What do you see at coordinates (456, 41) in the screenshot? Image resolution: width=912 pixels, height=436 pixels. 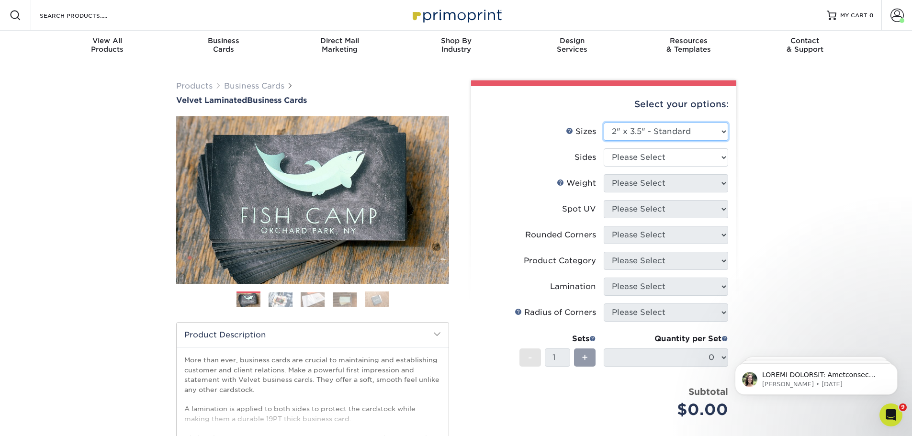 I see `span: Shop By` at bounding box center [456, 41].